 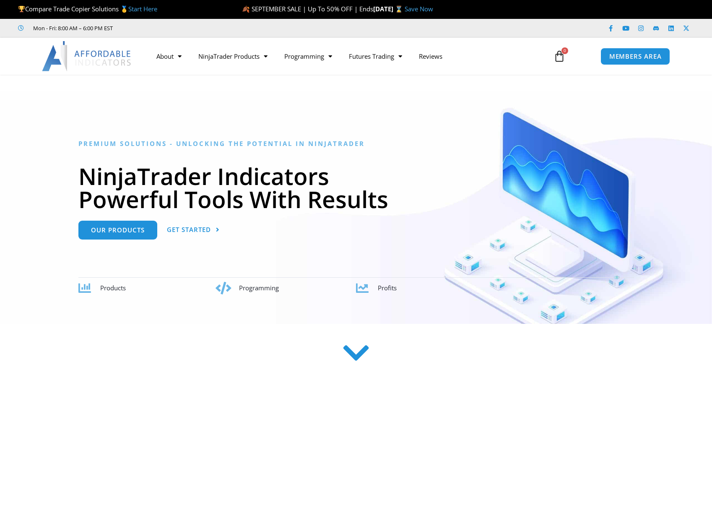 I want to click on span: Products, so click(x=113, y=288).